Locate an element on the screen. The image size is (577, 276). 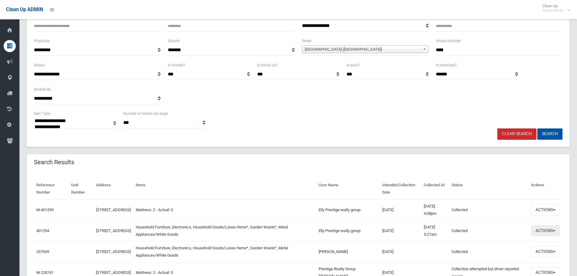
a: M-228741 is located at coordinates (45, 272).